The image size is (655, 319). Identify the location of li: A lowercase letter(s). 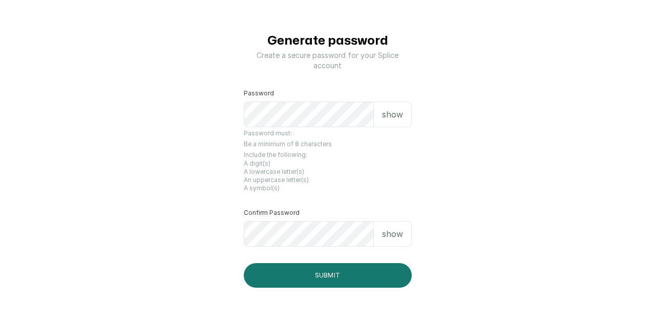
(328, 172).